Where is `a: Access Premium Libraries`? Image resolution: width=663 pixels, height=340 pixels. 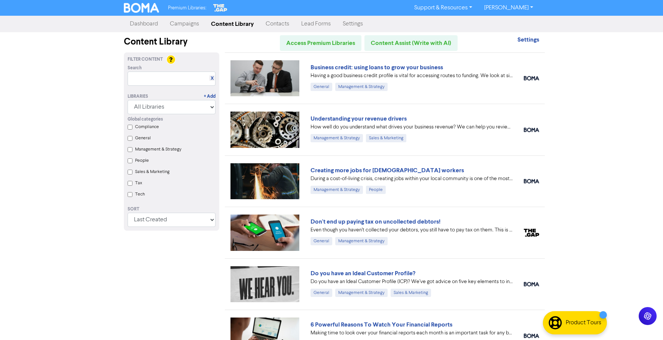 a: Access Premium Libraries is located at coordinates (320, 43).